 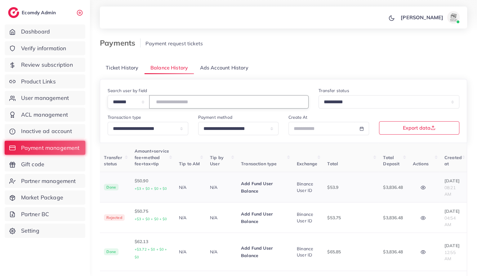 I want to click on p: $62.13, so click(x=152, y=250).